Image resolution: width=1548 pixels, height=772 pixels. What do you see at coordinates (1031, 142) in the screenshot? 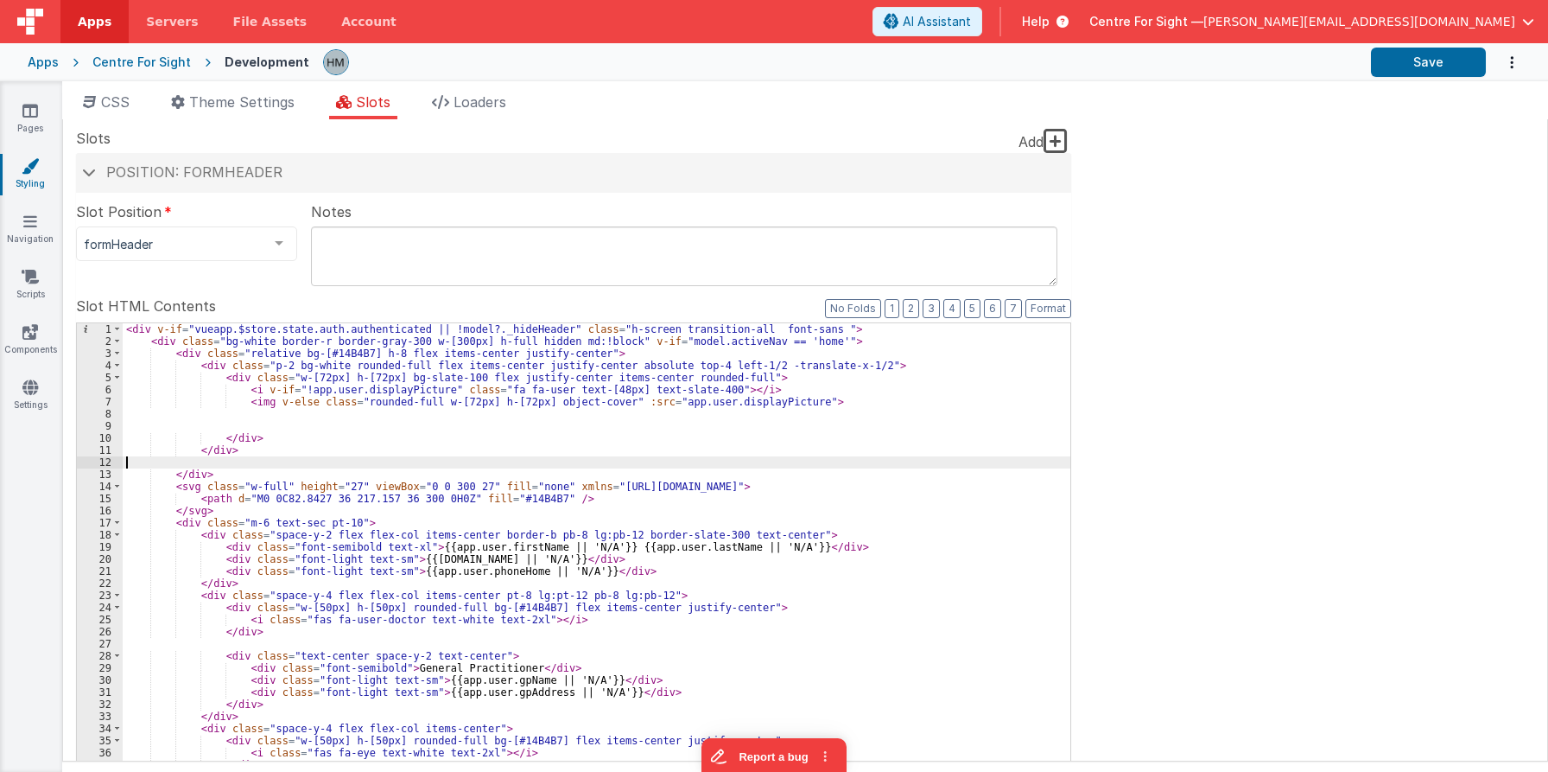
I see `span: Add` at bounding box center [1031, 142].